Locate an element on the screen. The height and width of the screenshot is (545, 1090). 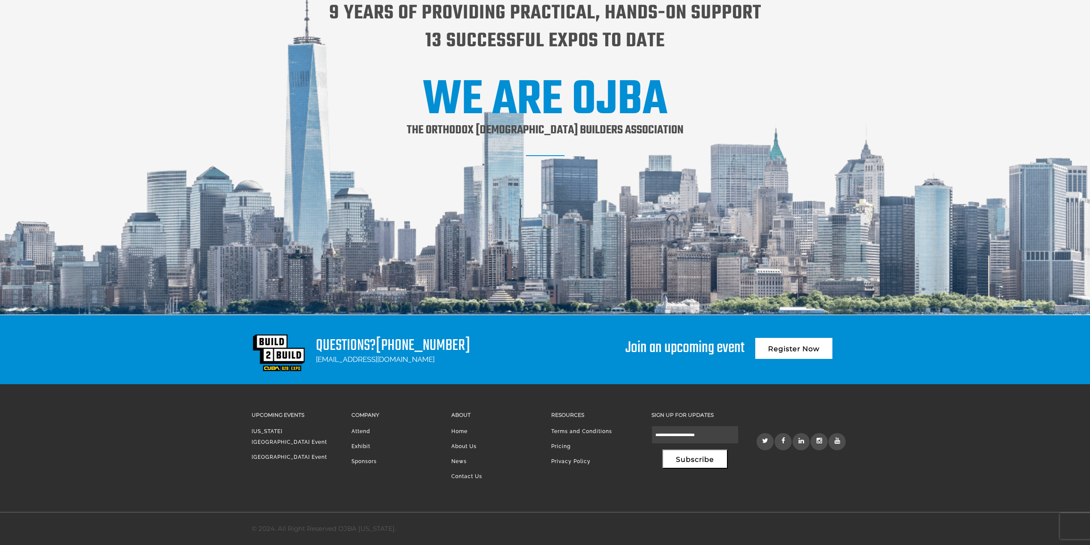
a: Privacy Policy is located at coordinates (571, 461).